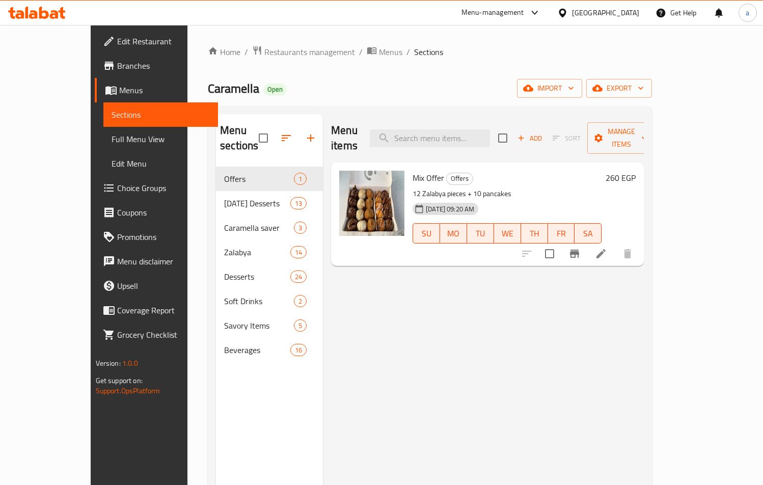 This screenshot has width=763, height=485. I want to click on div: Caramella saver3, so click(269, 228).